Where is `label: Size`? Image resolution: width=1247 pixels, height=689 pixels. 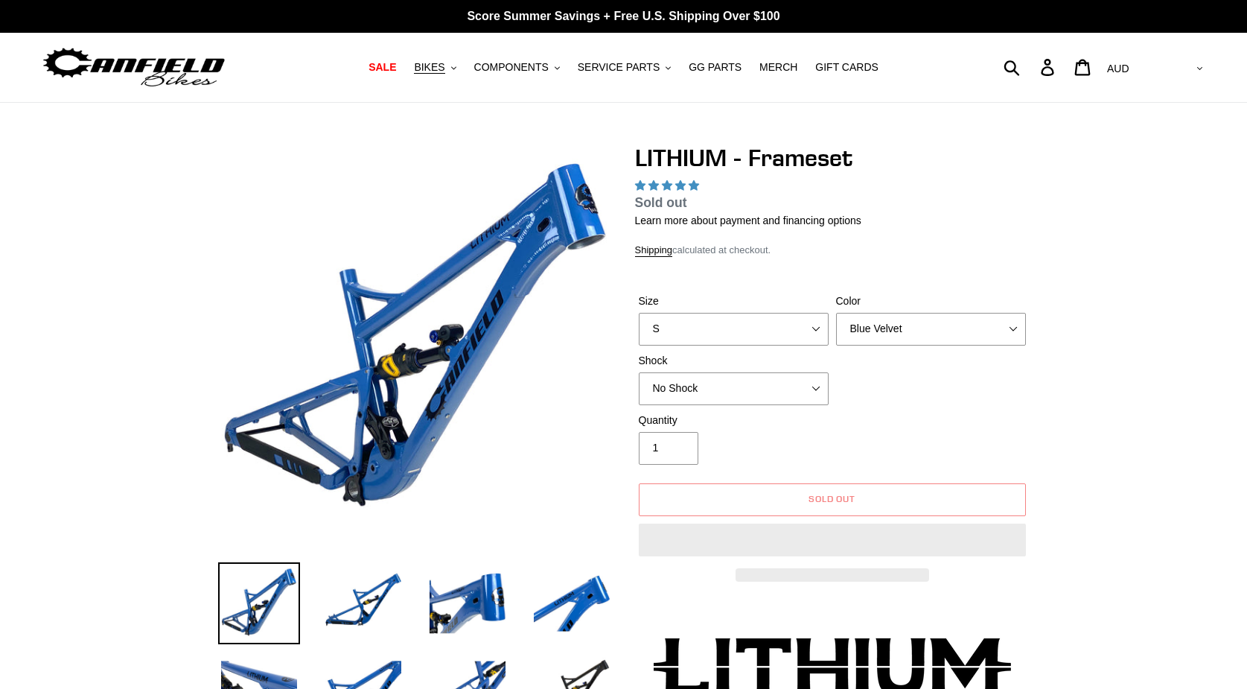 label: Size is located at coordinates (733, 301).